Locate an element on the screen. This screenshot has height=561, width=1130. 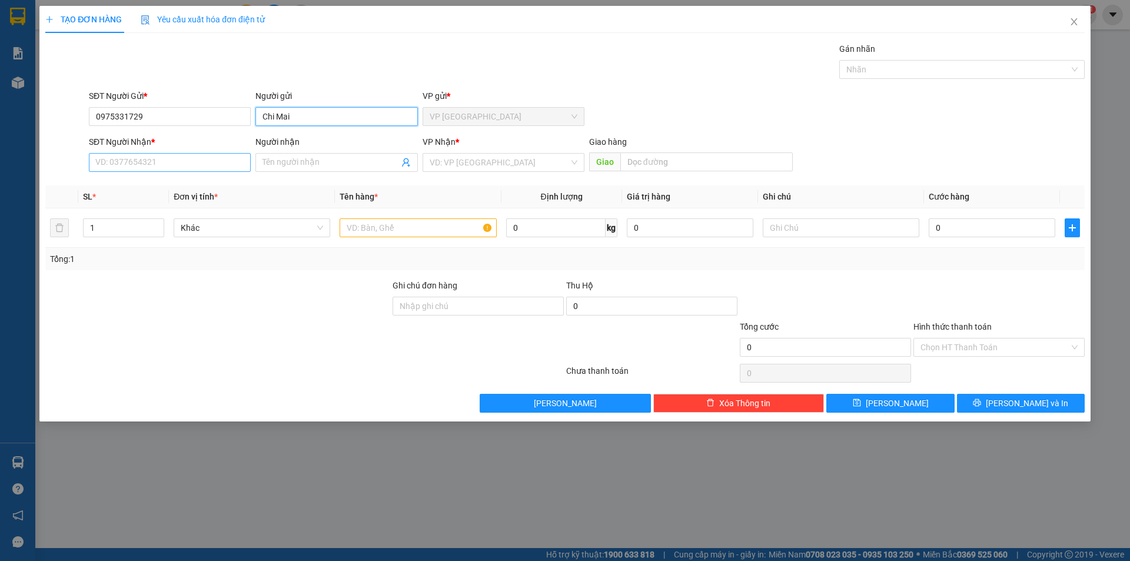
span: Khác is located at coordinates (252, 228).